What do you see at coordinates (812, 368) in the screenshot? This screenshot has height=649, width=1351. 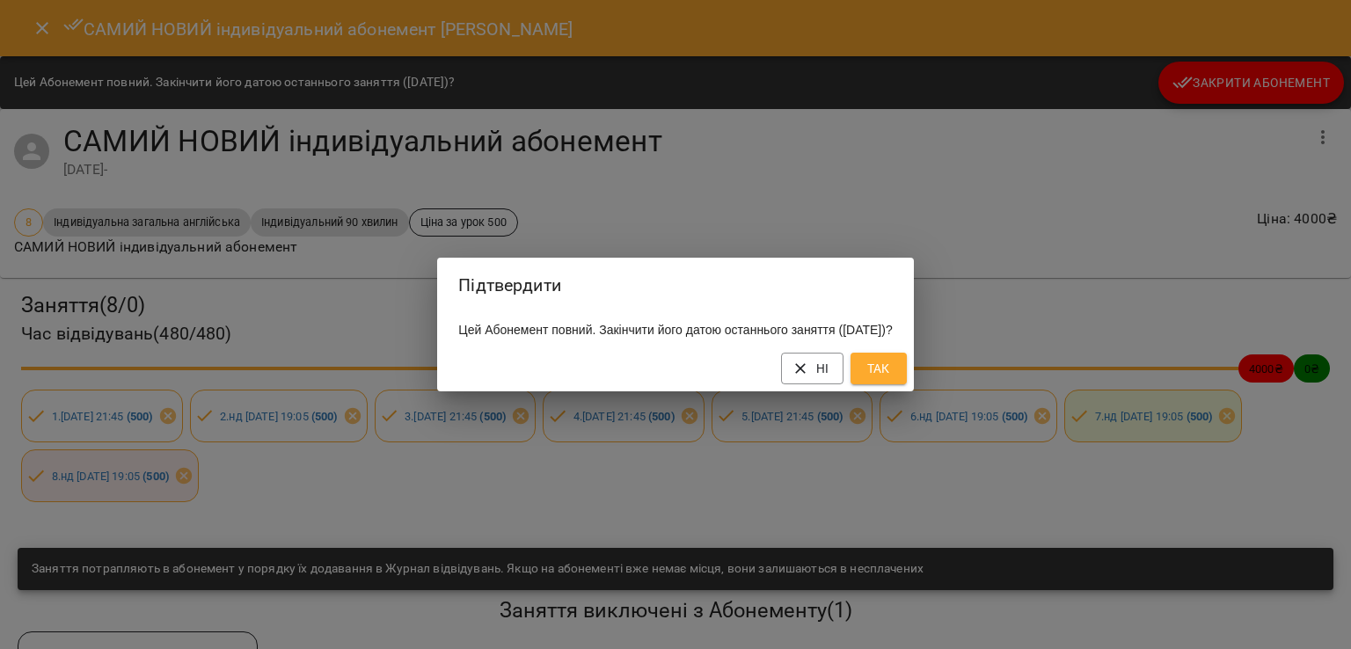 I see `button: Ні` at bounding box center [812, 368].